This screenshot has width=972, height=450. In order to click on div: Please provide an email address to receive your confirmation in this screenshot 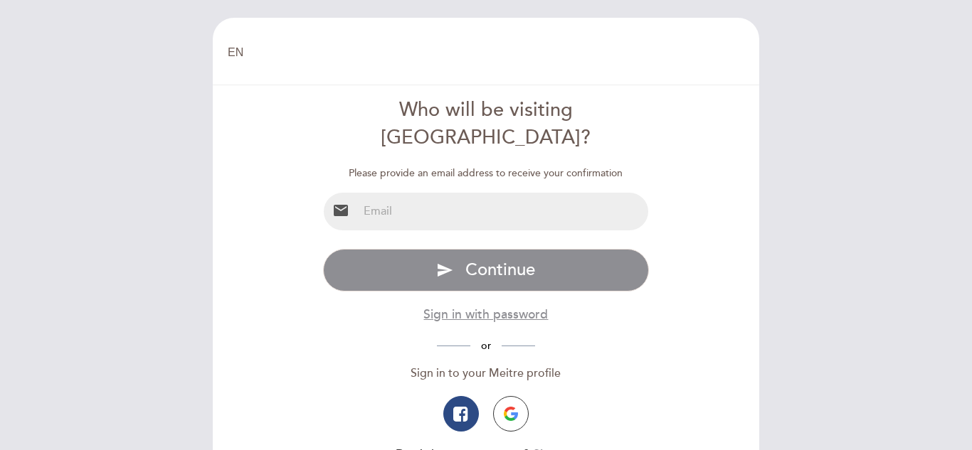, I will do `click(486, 174)`.